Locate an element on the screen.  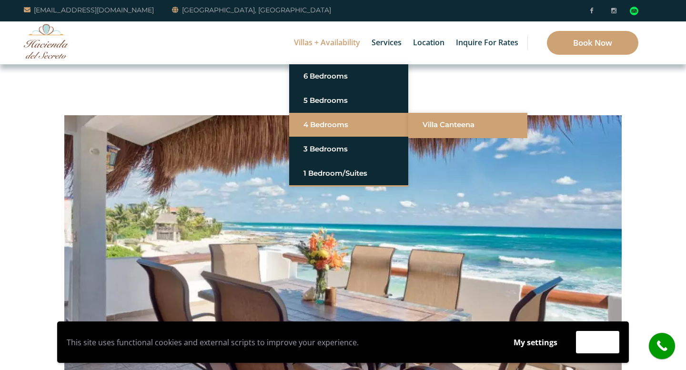
p: This site uses functional cookies and external scripts to improve your experience. is located at coordinates (280, 342).